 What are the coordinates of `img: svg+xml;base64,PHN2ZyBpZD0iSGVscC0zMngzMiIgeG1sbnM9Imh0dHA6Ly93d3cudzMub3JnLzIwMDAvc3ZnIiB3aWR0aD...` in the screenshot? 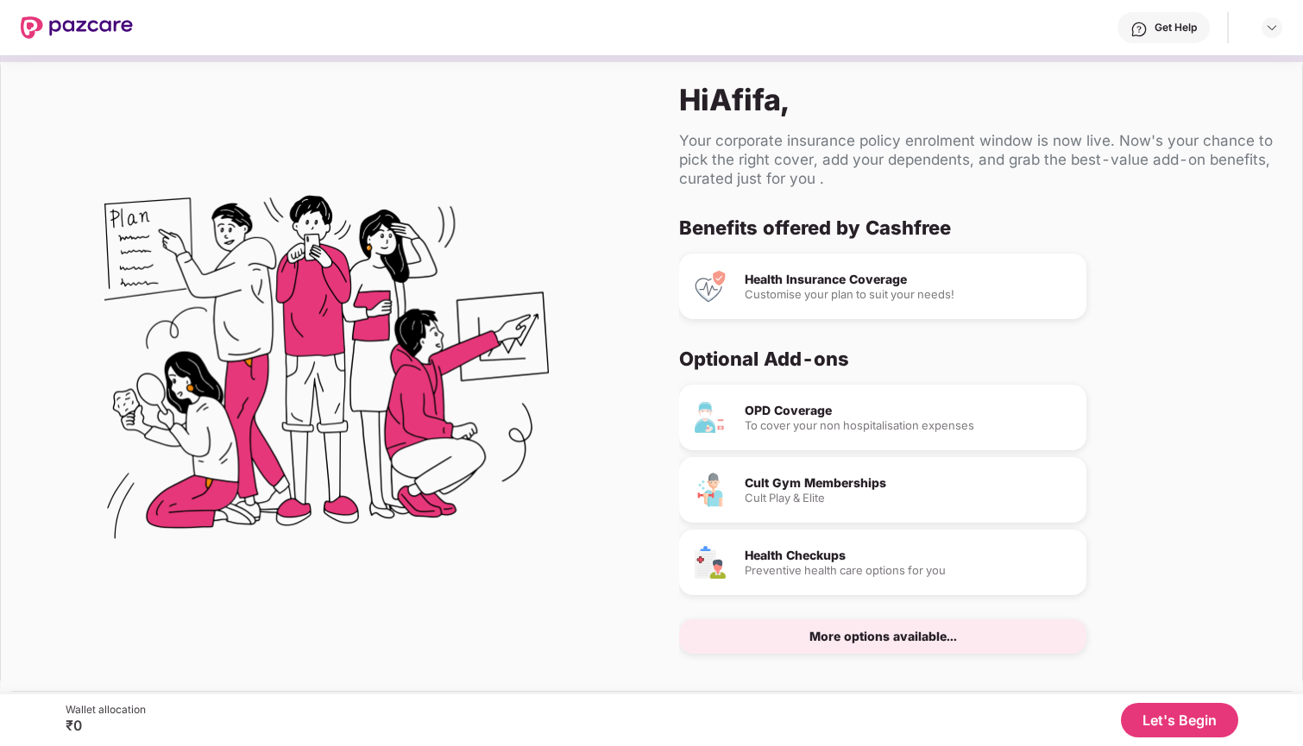 It's located at (1139, 29).